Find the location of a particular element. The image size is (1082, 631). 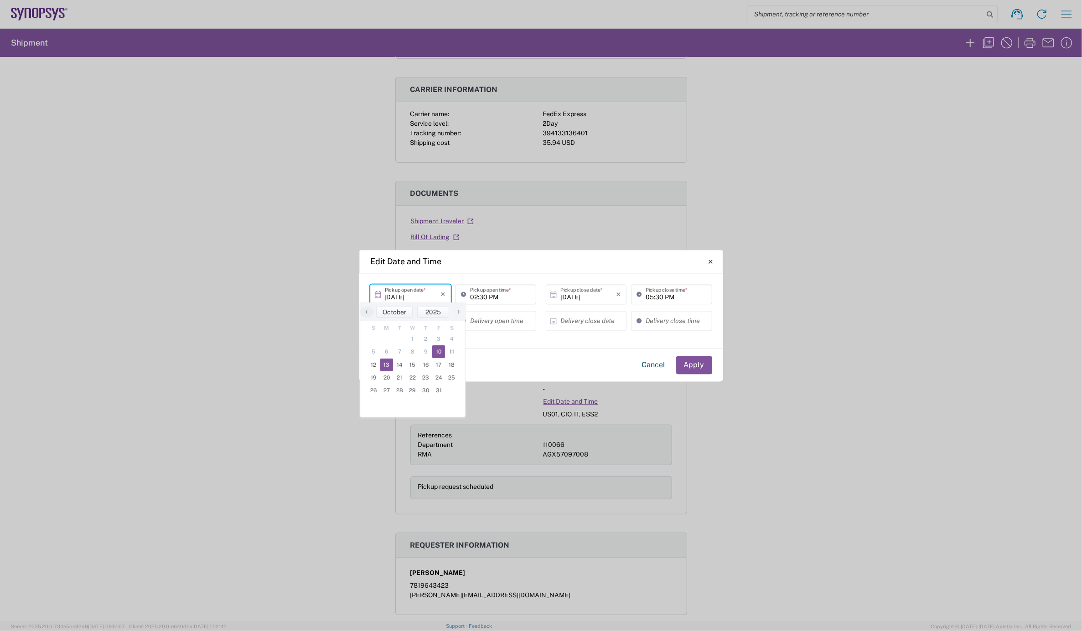

span: 3 is located at coordinates (438, 339).